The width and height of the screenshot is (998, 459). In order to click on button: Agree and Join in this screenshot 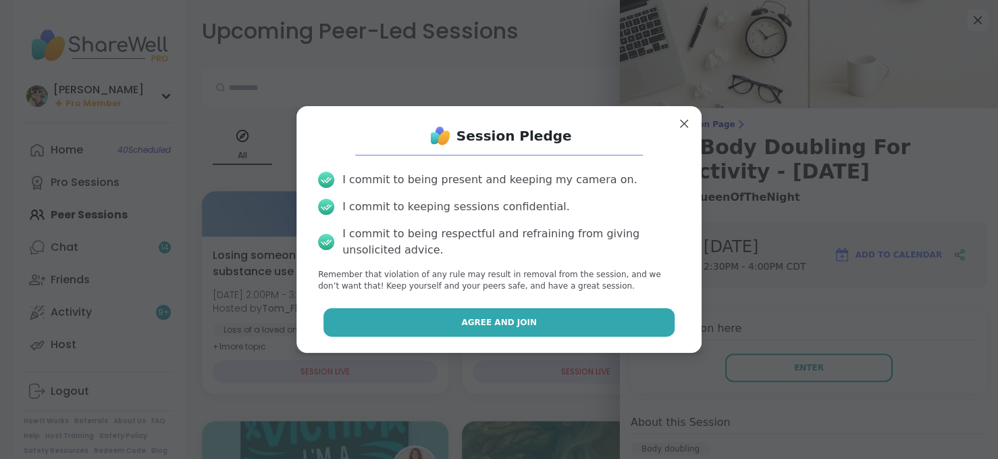, I will do `click(499, 322)`.